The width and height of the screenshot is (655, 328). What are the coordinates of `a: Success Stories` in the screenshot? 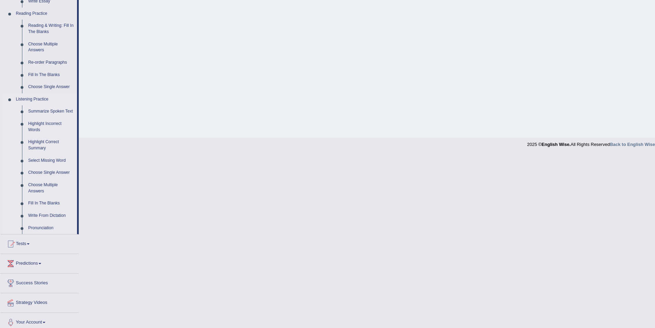 It's located at (40, 282).